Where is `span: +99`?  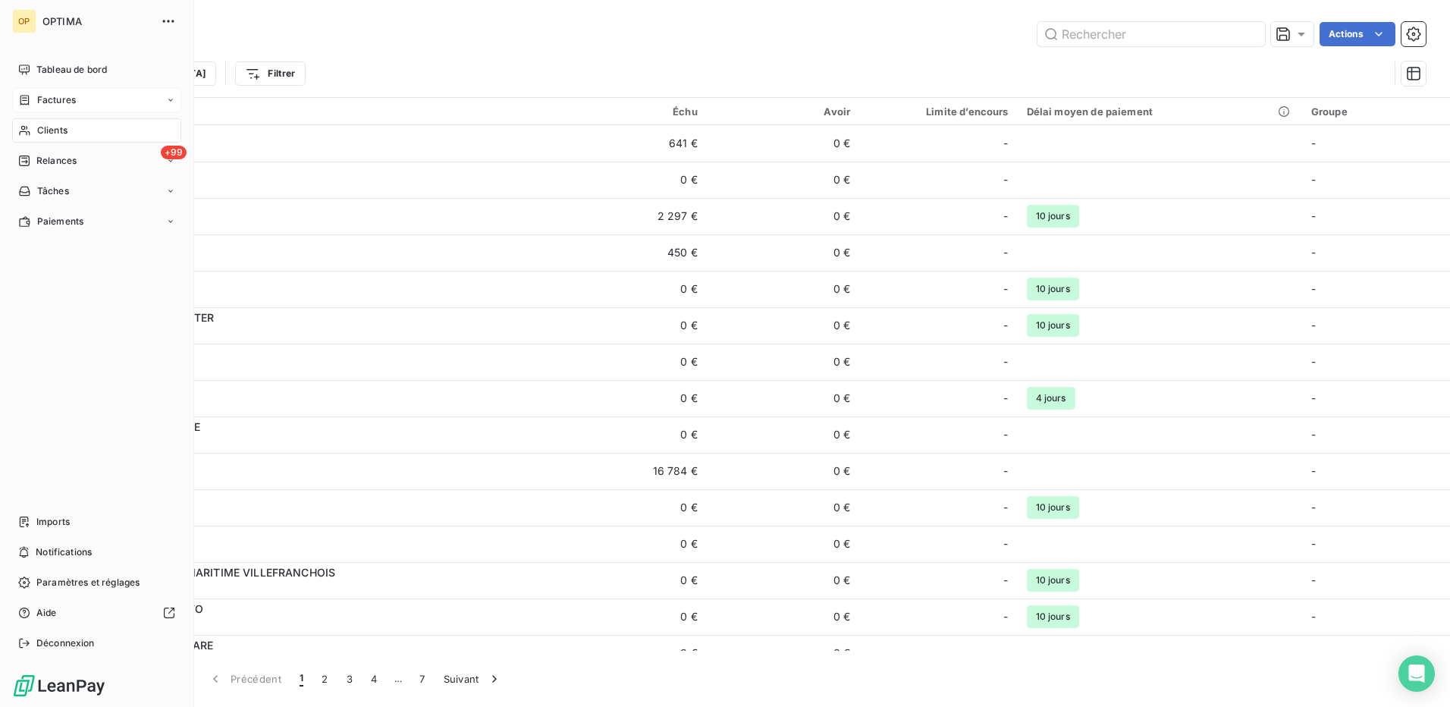
span: +99 is located at coordinates (174, 152).